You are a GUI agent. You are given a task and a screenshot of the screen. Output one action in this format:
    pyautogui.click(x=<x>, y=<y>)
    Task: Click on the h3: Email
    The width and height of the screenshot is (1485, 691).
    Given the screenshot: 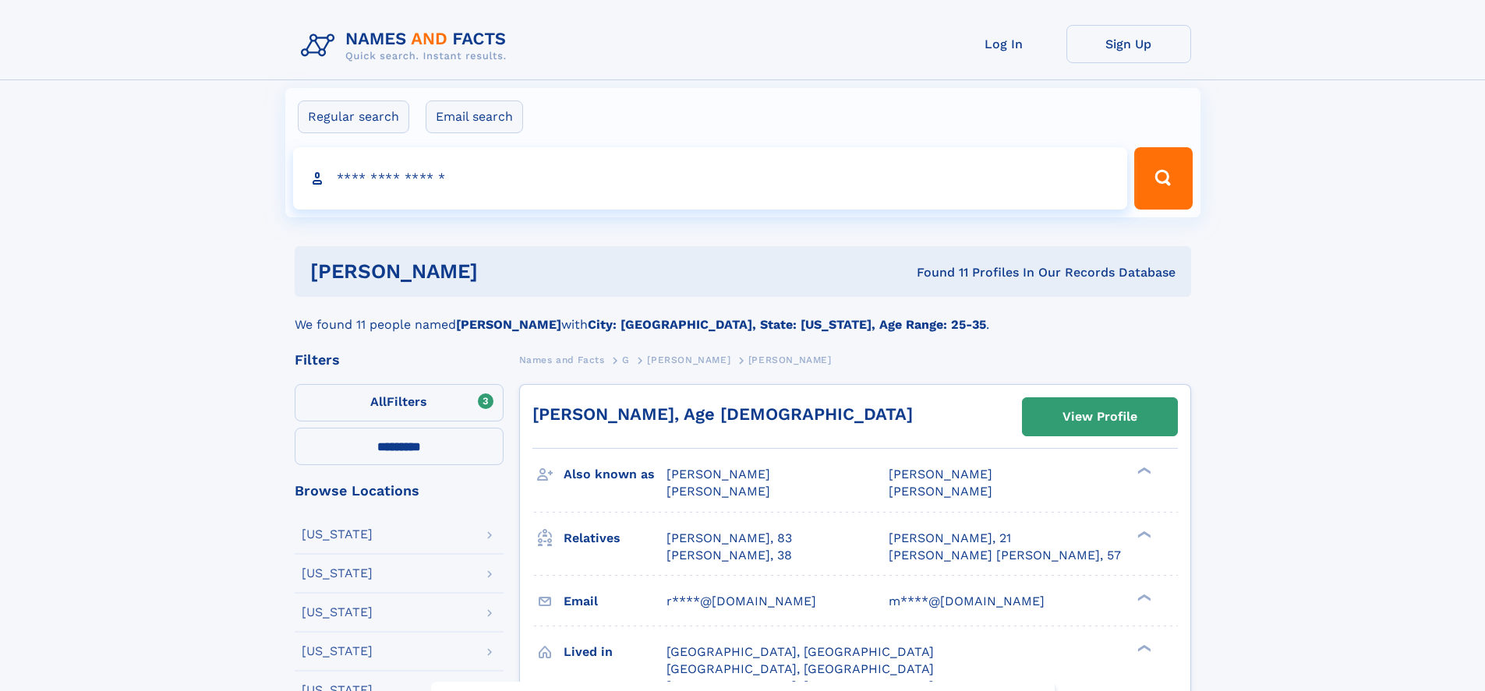 What is the action you would take?
    pyautogui.click(x=615, y=602)
    